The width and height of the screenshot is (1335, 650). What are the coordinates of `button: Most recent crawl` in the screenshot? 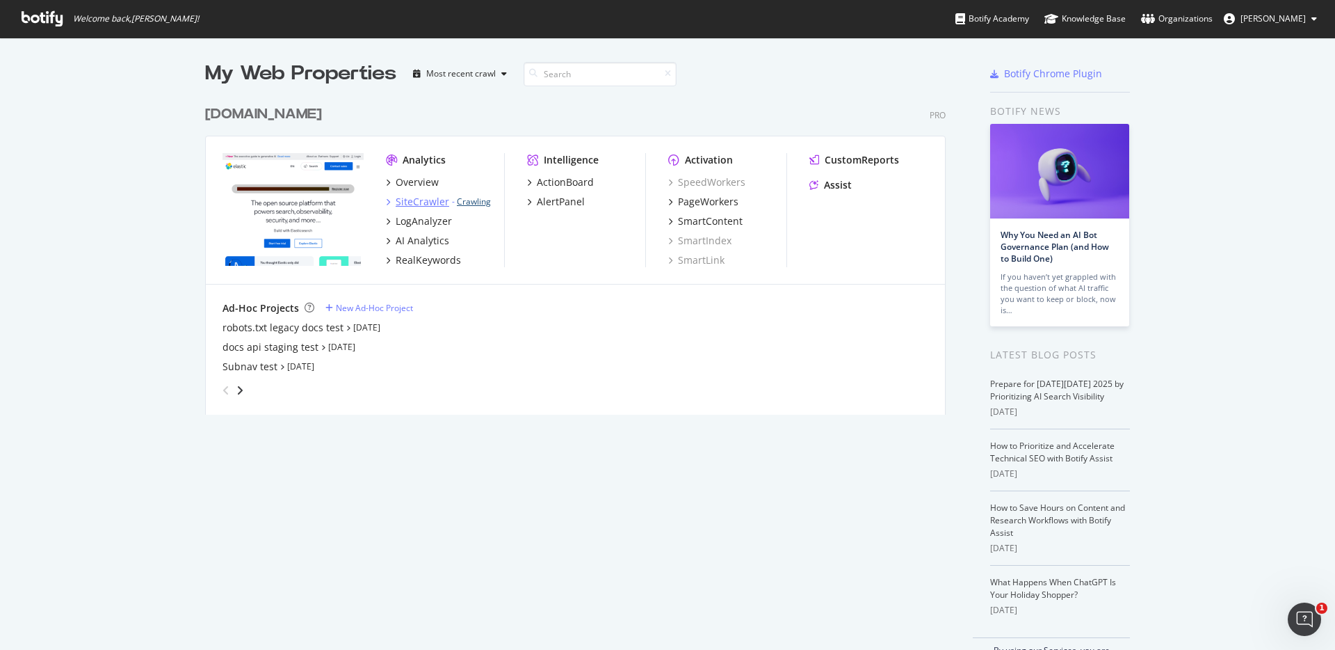 It's located at (460, 74).